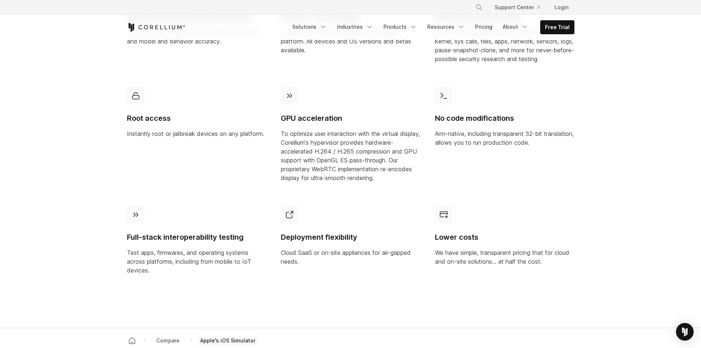 The image size is (701, 348). What do you see at coordinates (350, 257) in the screenshot?
I see `p: Cloud SaaS or on-site appliances for air-gapped needs.` at bounding box center [350, 257].